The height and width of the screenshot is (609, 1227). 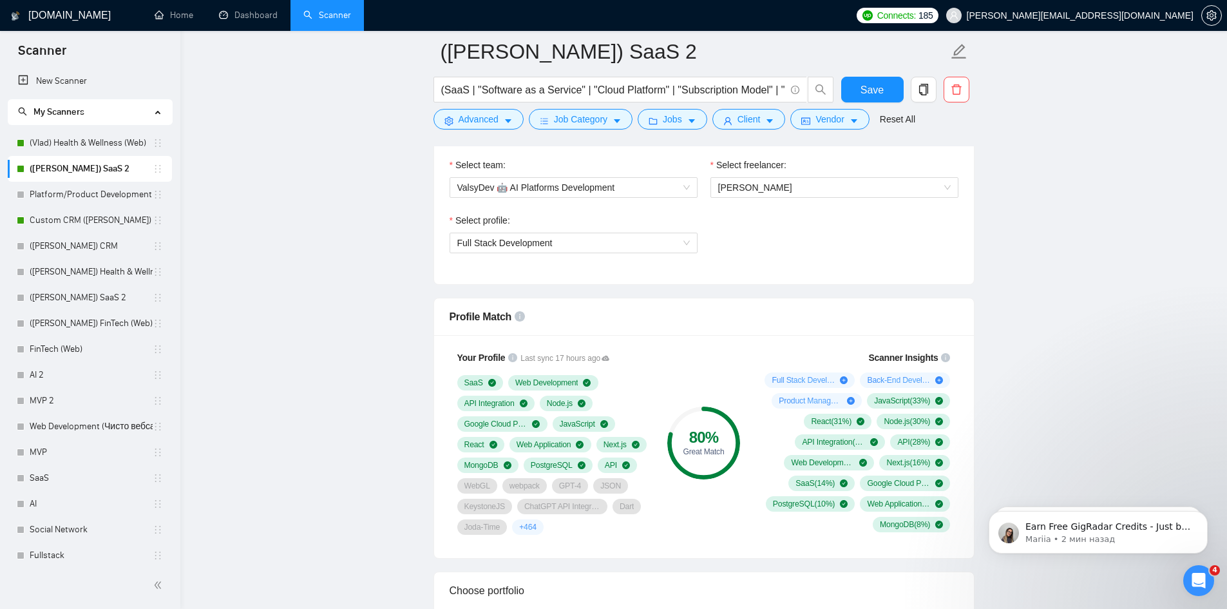 I want to click on span: PostgreSQL ( 10 %), so click(x=804, y=504).